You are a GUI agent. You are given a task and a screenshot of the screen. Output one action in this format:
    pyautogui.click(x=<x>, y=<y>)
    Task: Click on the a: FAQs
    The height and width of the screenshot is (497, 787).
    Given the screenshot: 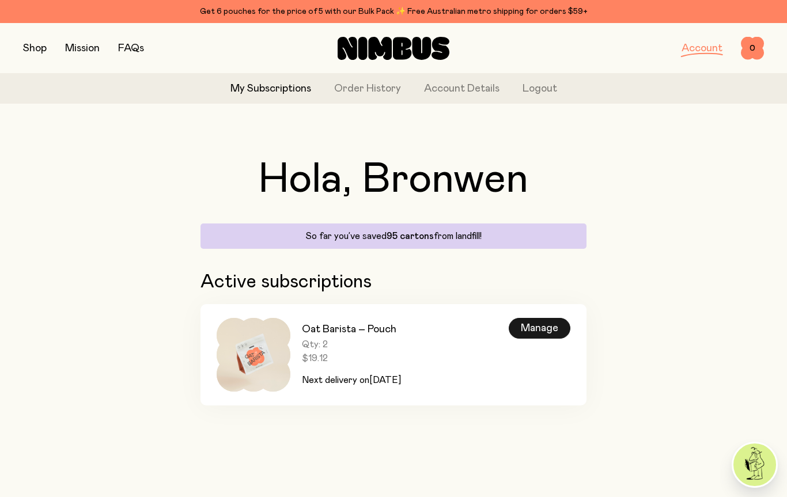 What is the action you would take?
    pyautogui.click(x=131, y=48)
    